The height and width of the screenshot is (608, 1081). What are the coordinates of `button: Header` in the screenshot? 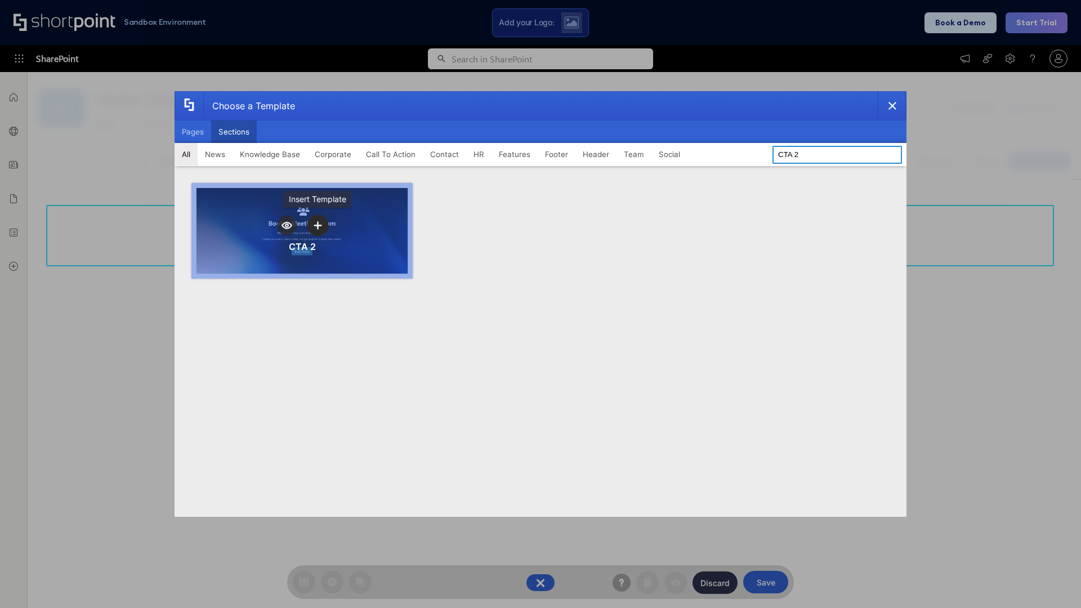 It's located at (596, 154).